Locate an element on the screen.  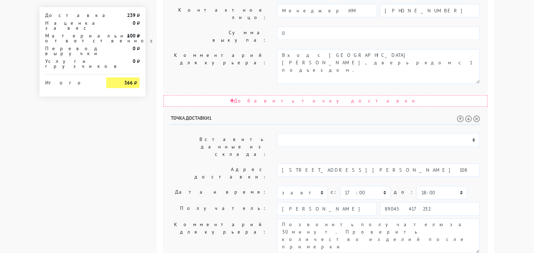
div: Услуги грузчиков is located at coordinates (71, 64).